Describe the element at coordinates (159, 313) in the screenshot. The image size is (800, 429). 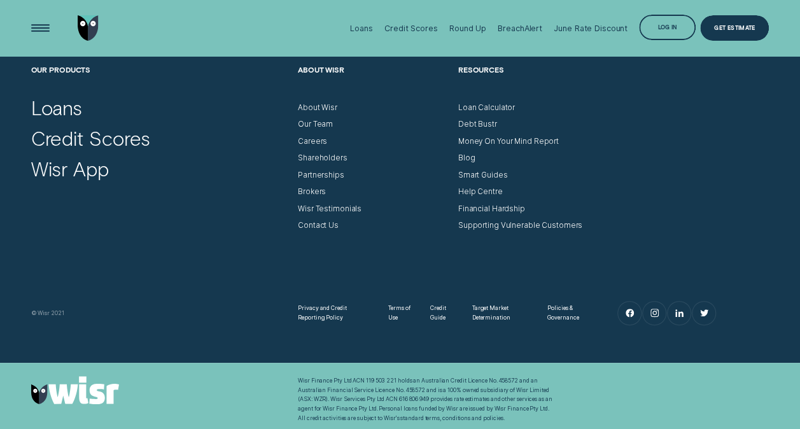
I see `div: © Wisr 2021` at that location.